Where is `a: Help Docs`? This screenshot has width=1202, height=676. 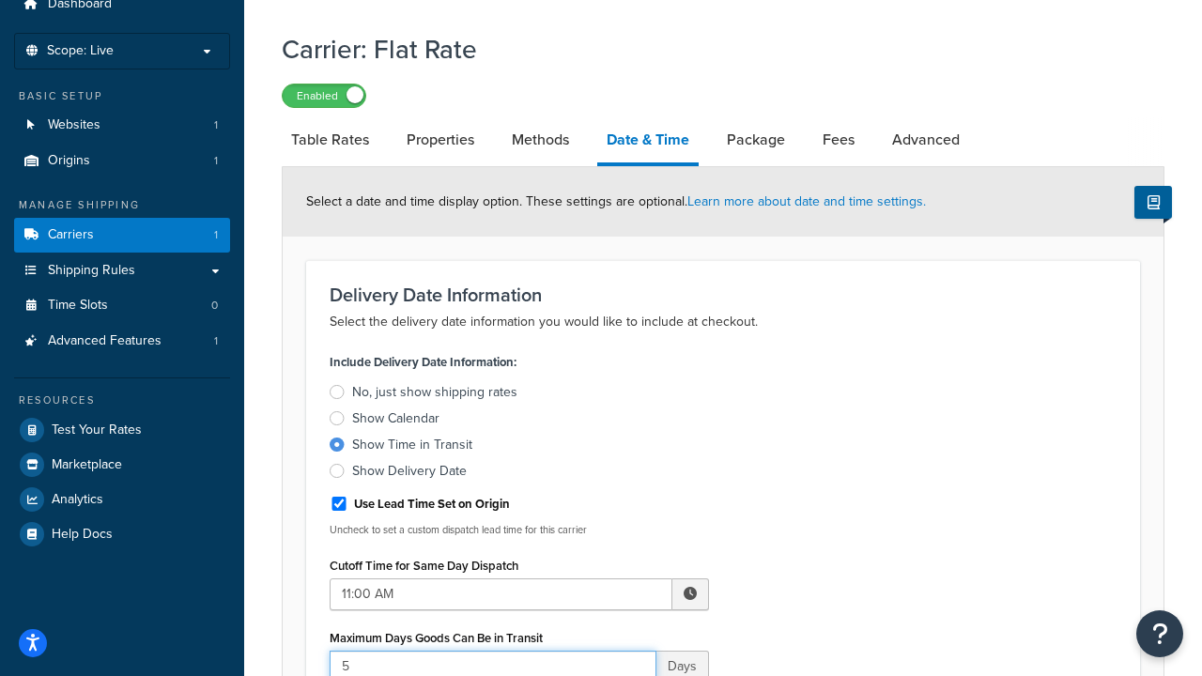
a: Help Docs is located at coordinates (122, 534).